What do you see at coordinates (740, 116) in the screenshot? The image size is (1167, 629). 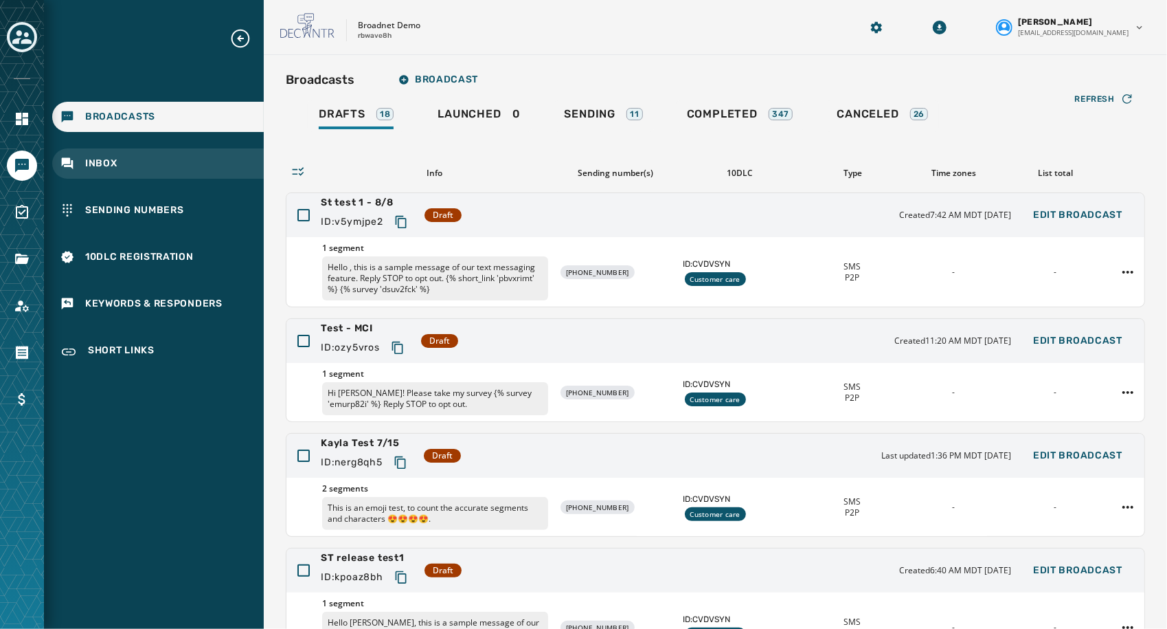 I see `a: Completed347` at bounding box center [740, 116].